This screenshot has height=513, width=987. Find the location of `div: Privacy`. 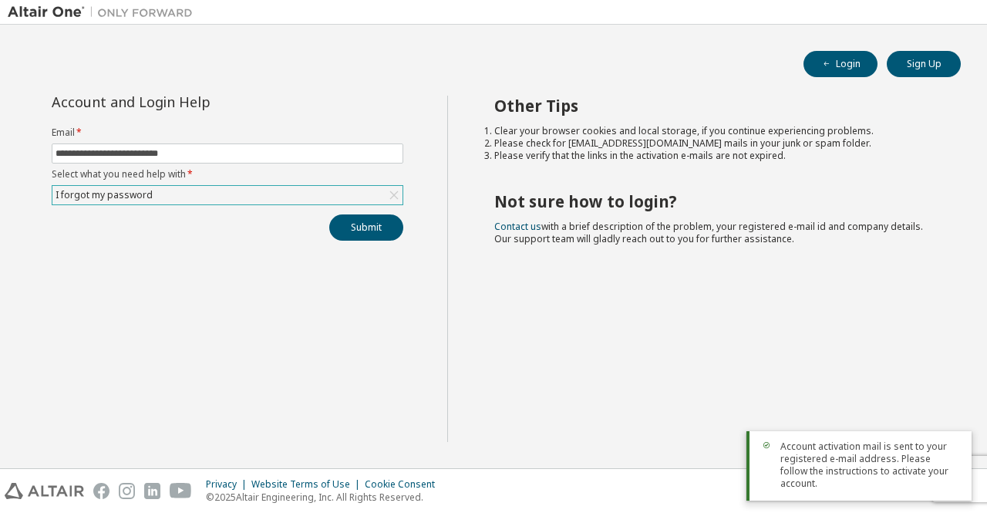

div: Privacy is located at coordinates (228, 484).